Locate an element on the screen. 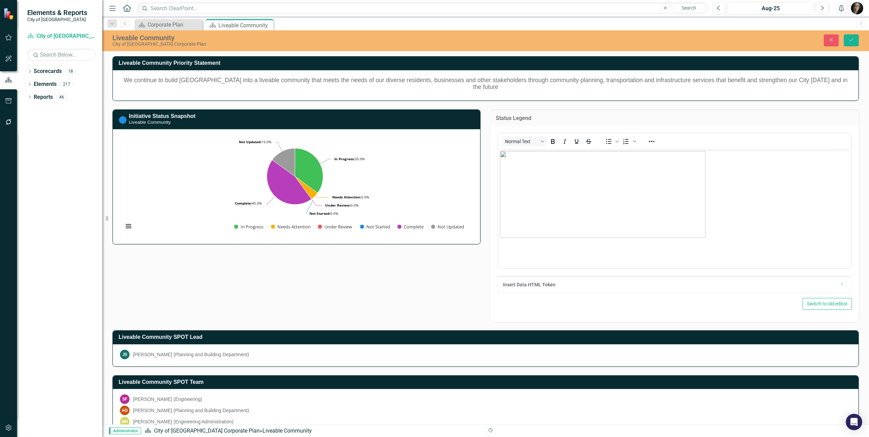 This screenshot has height=437, width=869. h3: Liveable Community Priority Statement is located at coordinates (487, 63).